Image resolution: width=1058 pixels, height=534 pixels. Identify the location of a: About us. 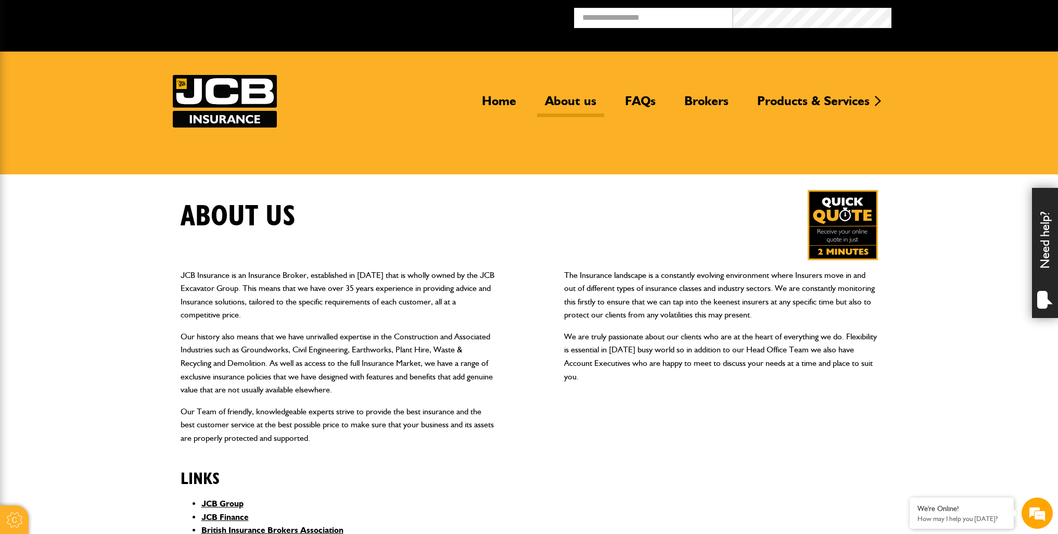
(570, 105).